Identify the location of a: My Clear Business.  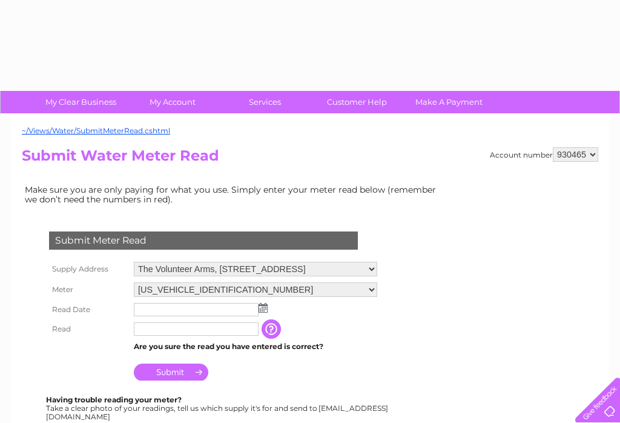
(81, 102).